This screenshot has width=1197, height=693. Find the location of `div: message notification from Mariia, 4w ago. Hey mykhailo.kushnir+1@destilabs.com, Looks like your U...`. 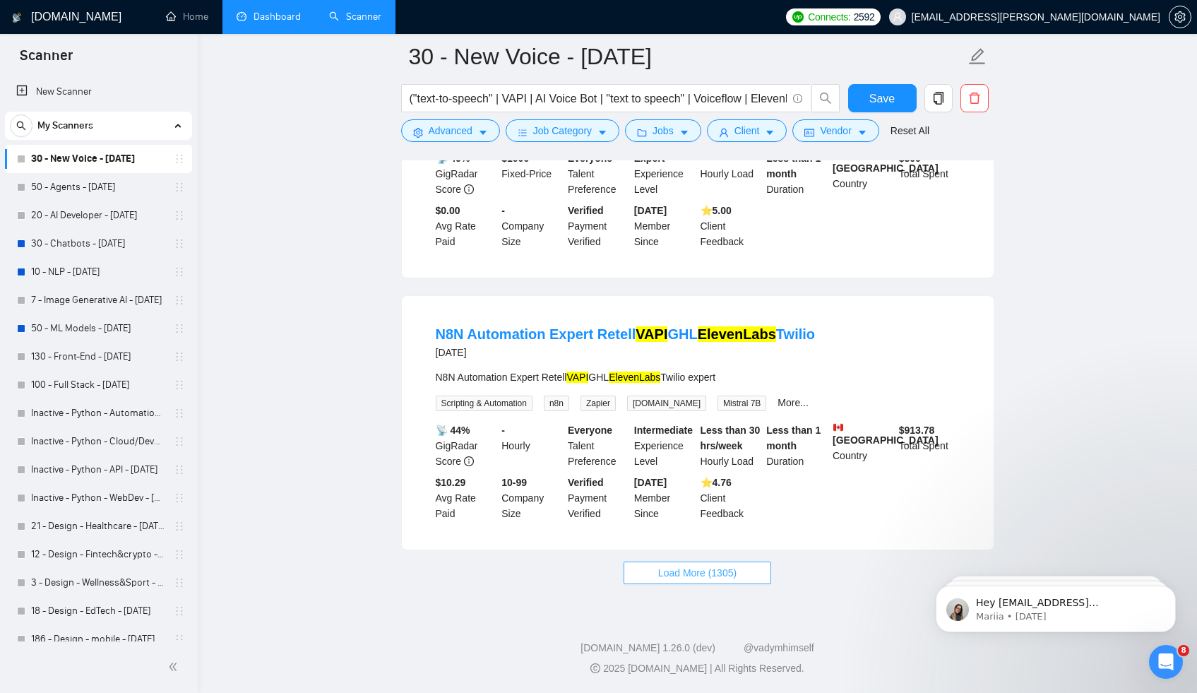

div: message notification from Mariia, 4w ago. Hey mykhailo.kushnir+1@destilabs.com, Looks like your U... is located at coordinates (141, 53).